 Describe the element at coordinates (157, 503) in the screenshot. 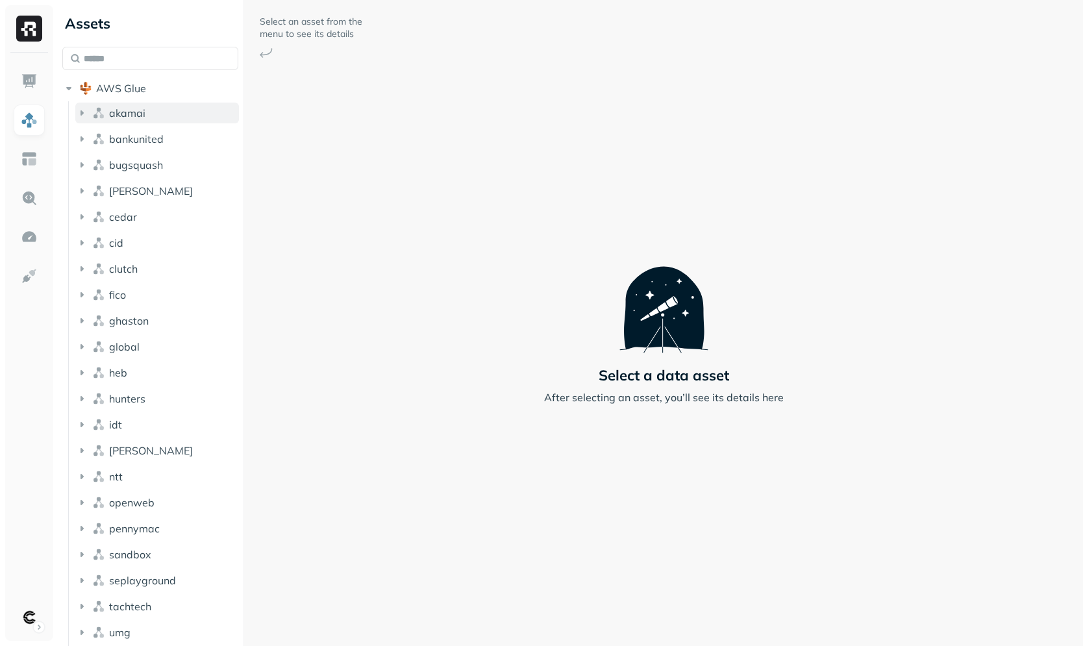

I see `button: openweb` at that location.